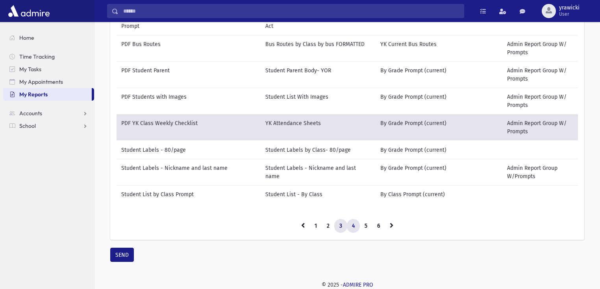 The width and height of the screenshot is (600, 289). I want to click on a: 2, so click(328, 226).